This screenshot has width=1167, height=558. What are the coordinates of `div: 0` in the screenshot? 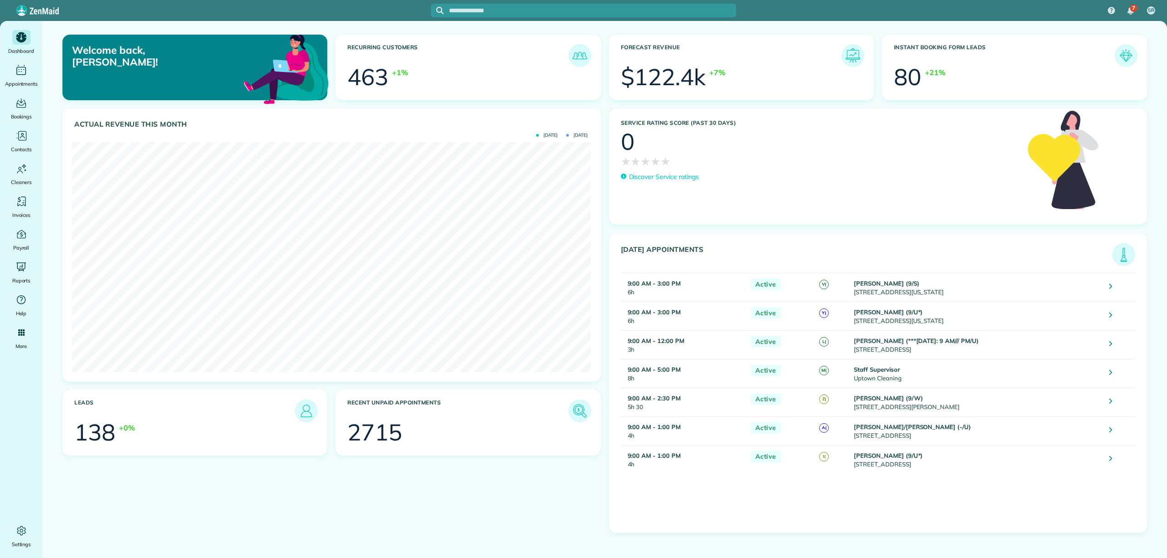 It's located at (628, 142).